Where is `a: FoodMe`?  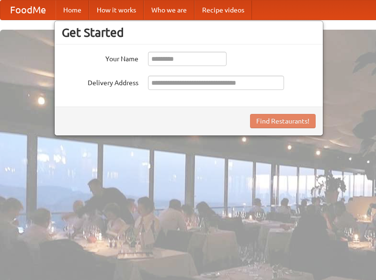
a: FoodMe is located at coordinates (28, 10).